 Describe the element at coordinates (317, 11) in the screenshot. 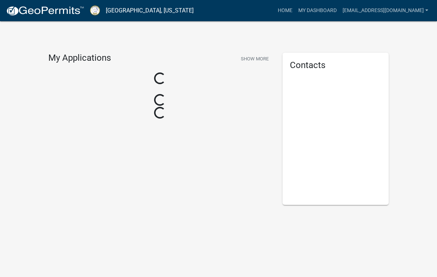

I see `a: My Dashboard` at that location.